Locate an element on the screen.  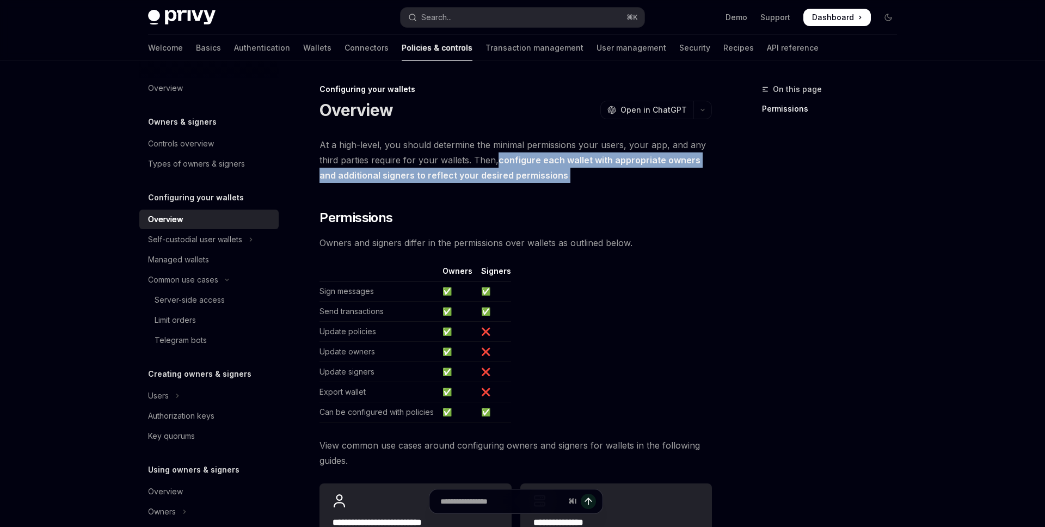
a: Managed wallets is located at coordinates (209, 260).